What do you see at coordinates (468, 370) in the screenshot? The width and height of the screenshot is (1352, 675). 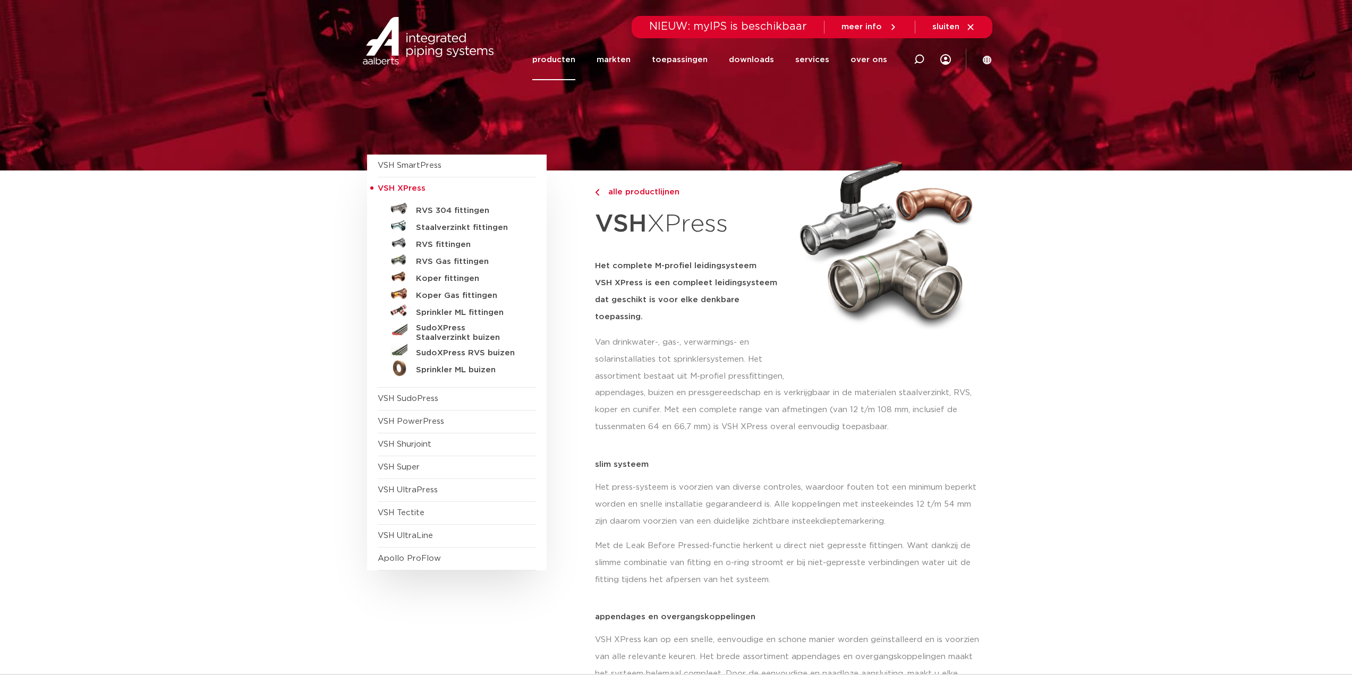 I see `h5: Sprinkler ML buizen` at bounding box center [468, 370].